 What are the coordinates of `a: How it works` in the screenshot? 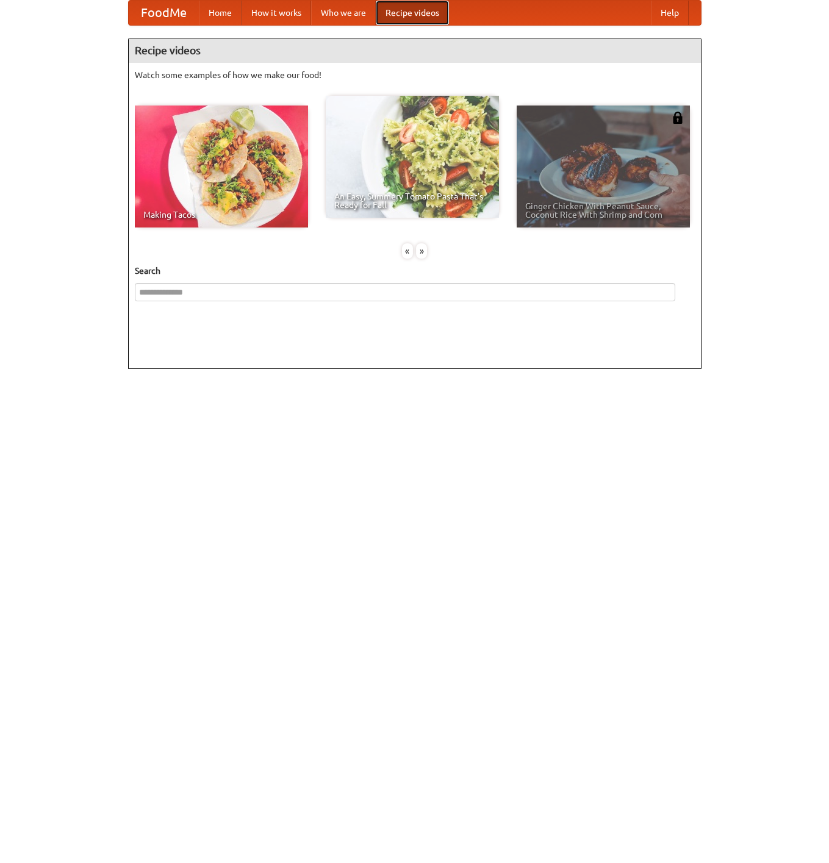 It's located at (276, 13).